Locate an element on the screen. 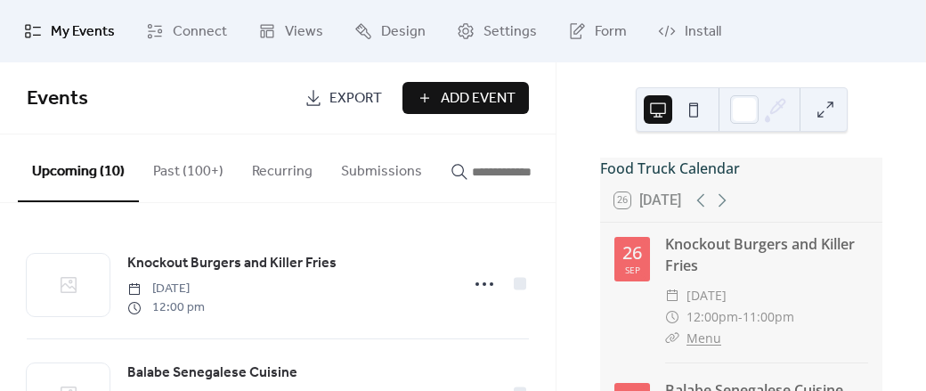 Image resolution: width=926 pixels, height=391 pixels. div: 26 is located at coordinates (632, 253).